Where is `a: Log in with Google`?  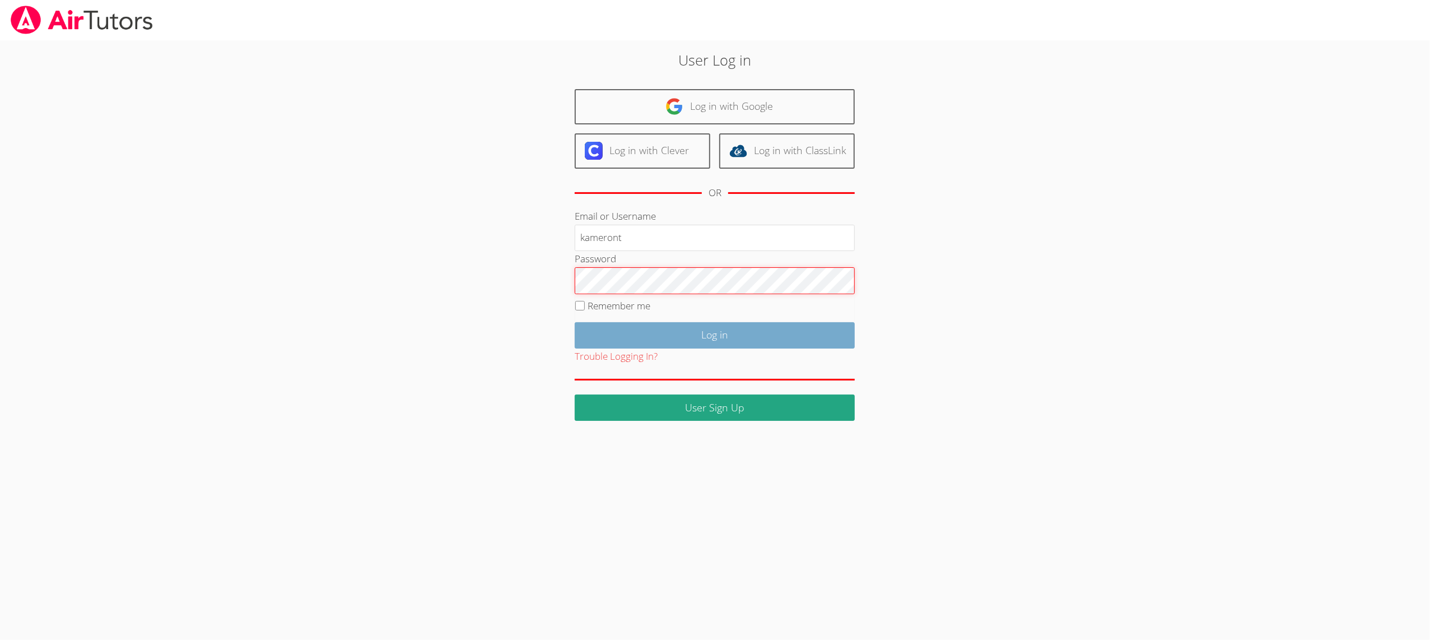
a: Log in with Google is located at coordinates (715, 106).